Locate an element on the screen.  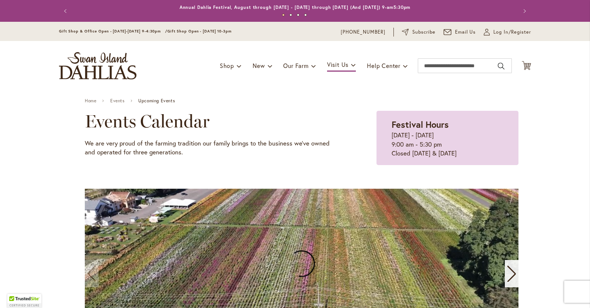
a: Subscribe is located at coordinates (419, 32).